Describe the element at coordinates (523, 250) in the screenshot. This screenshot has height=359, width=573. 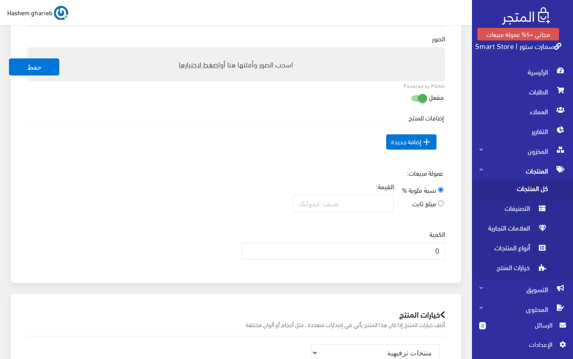
I see `a: أنواع المنتجات` at that location.